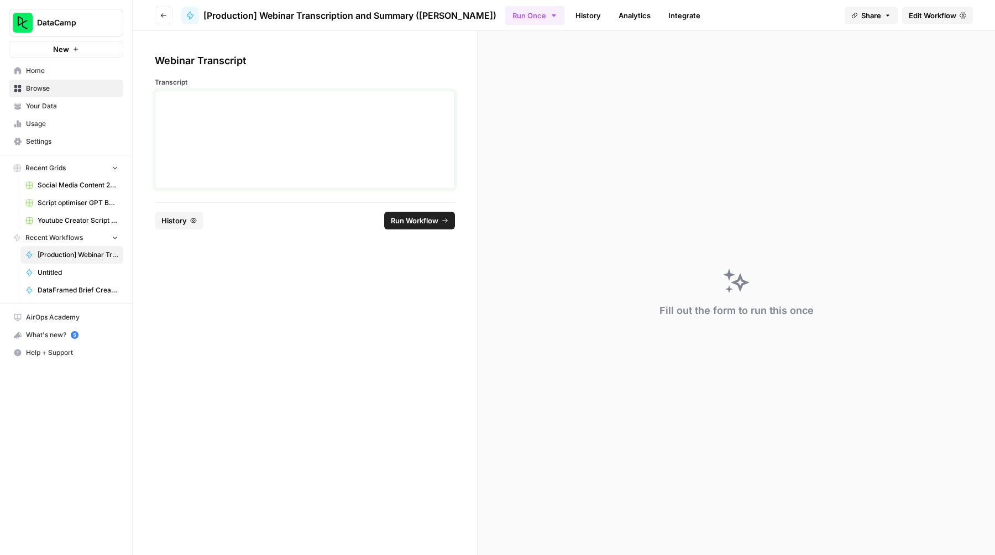  Describe the element at coordinates (414, 220) in the screenshot. I see `span: Run Workflow` at that location.